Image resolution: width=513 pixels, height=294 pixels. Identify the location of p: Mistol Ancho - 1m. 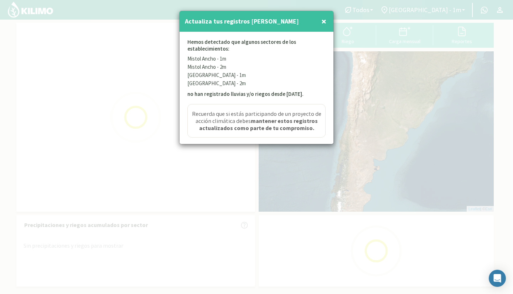
(257, 59).